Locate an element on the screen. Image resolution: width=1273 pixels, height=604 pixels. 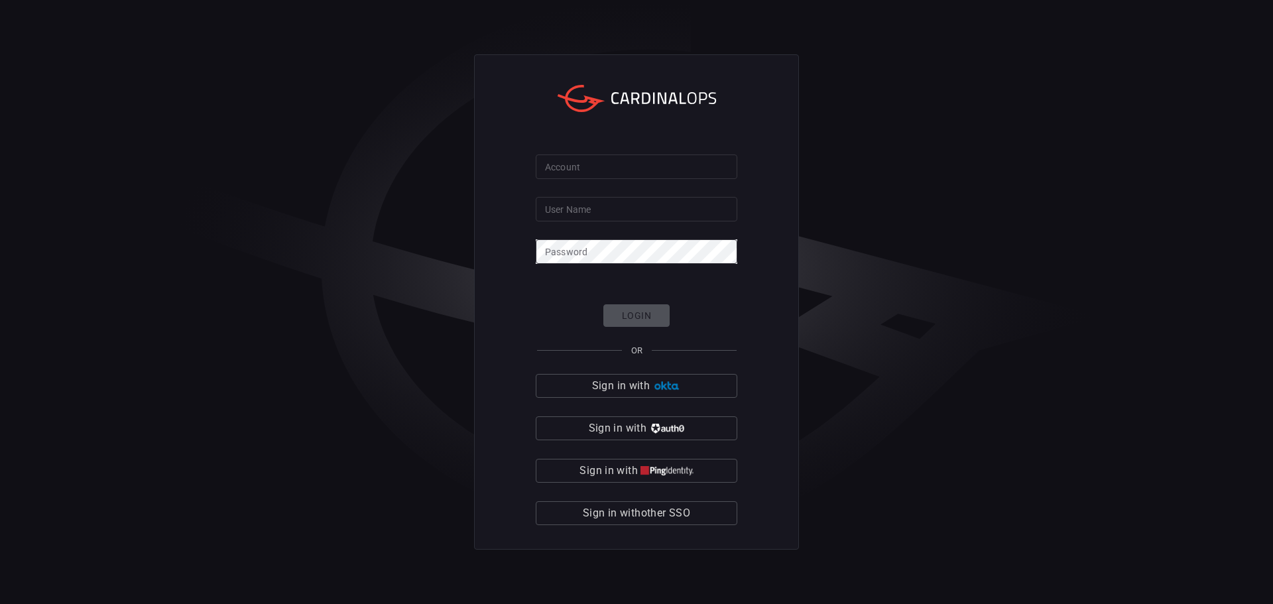
button: Sign in withother SSO is located at coordinates (637, 513).